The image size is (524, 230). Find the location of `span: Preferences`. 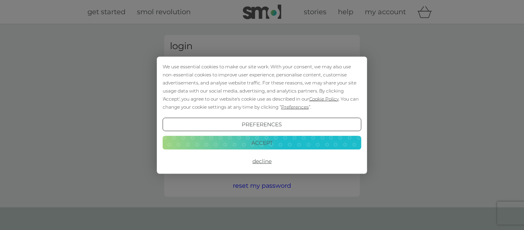

span: Preferences is located at coordinates (295, 106).